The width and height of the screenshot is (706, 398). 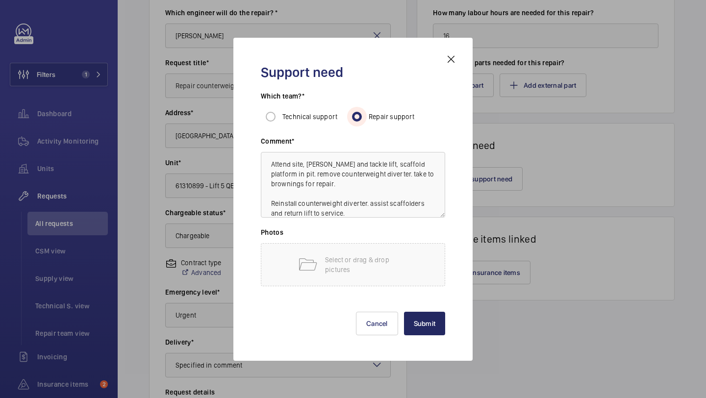 I want to click on h3: Comment*, so click(x=353, y=144).